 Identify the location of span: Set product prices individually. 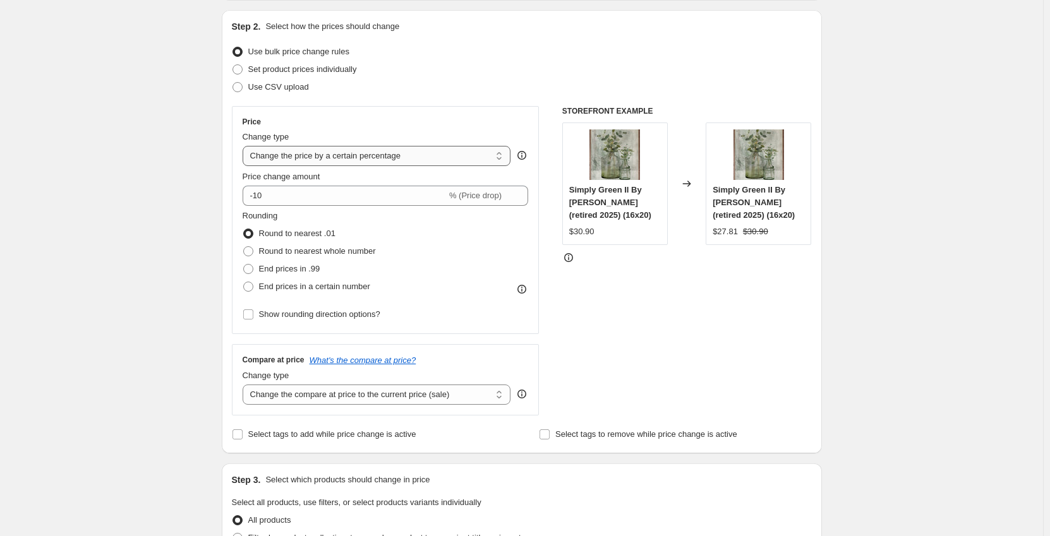
(303, 69).